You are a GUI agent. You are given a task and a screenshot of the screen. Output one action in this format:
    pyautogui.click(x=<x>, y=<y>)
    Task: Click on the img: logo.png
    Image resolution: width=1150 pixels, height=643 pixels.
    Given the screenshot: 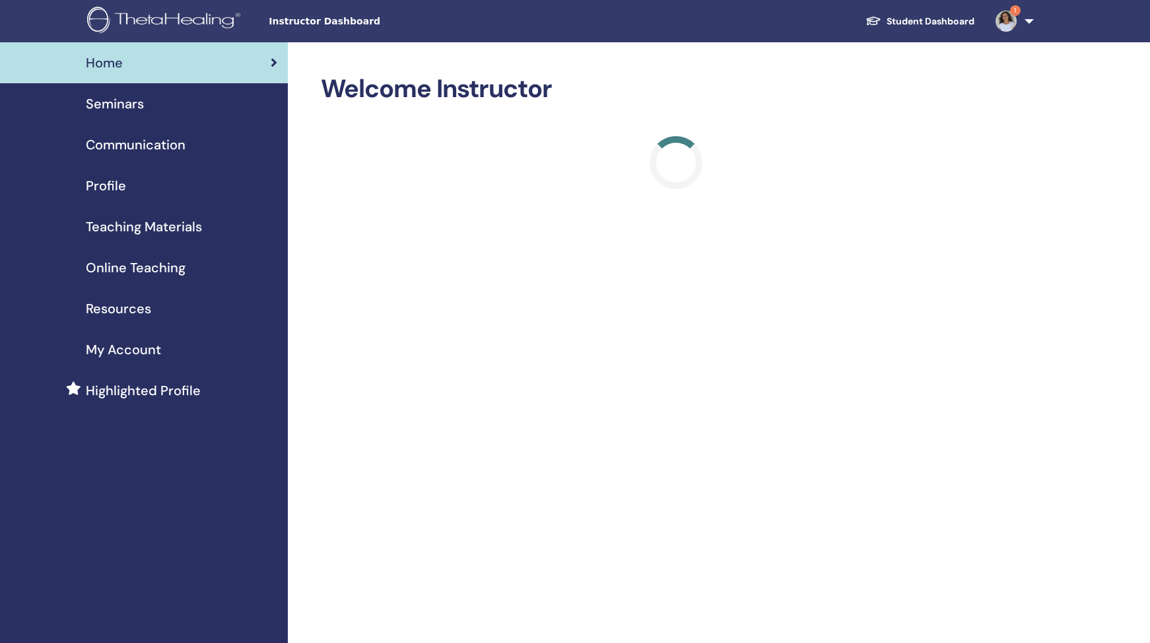 What is the action you would take?
    pyautogui.click(x=166, y=21)
    